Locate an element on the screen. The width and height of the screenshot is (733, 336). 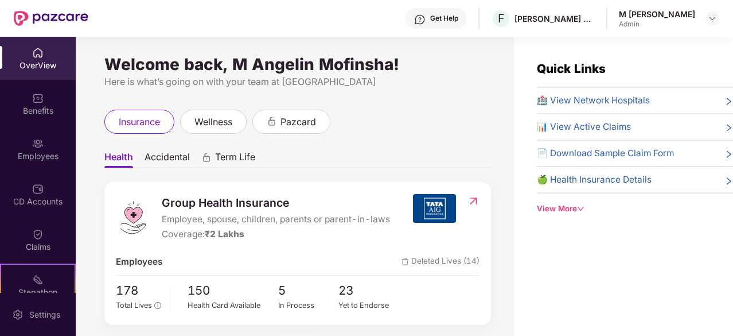
img: New Pazcare Logo is located at coordinates (51, 18).